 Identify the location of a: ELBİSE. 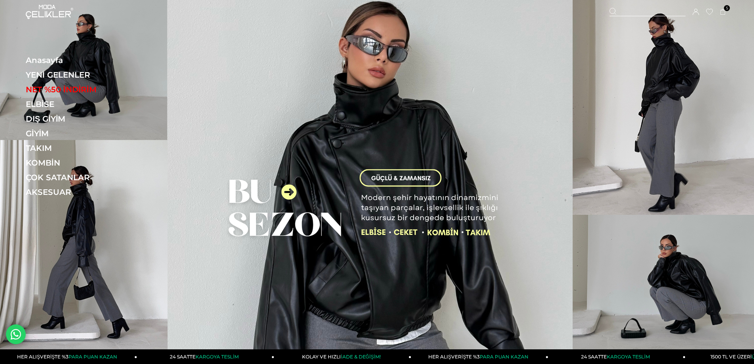
(80, 104).